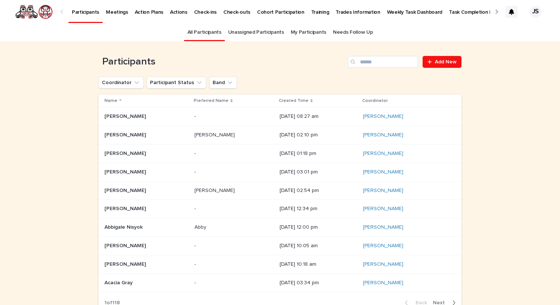  Describe the element at coordinates (383, 62) in the screenshot. I see `div: Search` at that location.